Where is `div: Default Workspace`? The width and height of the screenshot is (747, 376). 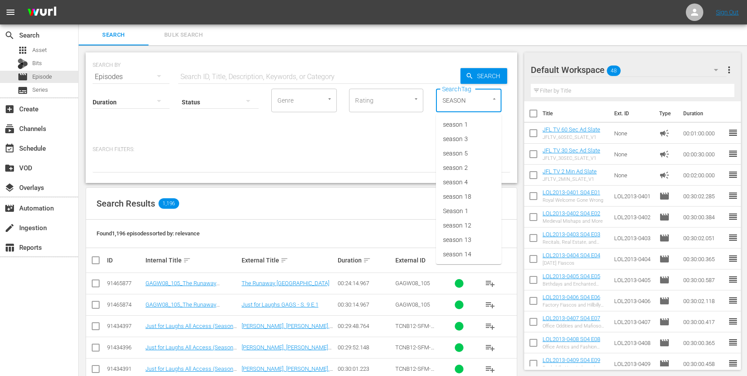 div: Default Workspace is located at coordinates (629, 70).